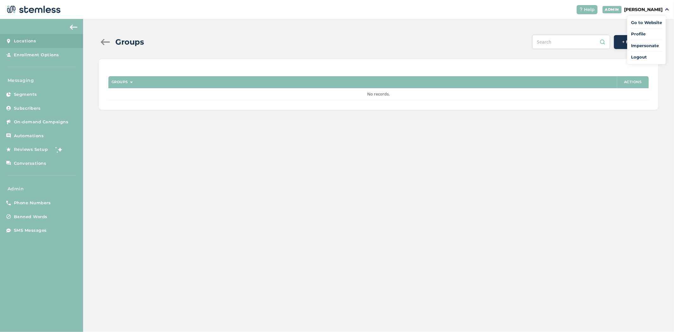 Image resolution: width=674 pixels, height=332 pixels. Describe the element at coordinates (31, 149) in the screenshot. I see `span: Reviews Setup` at that location.